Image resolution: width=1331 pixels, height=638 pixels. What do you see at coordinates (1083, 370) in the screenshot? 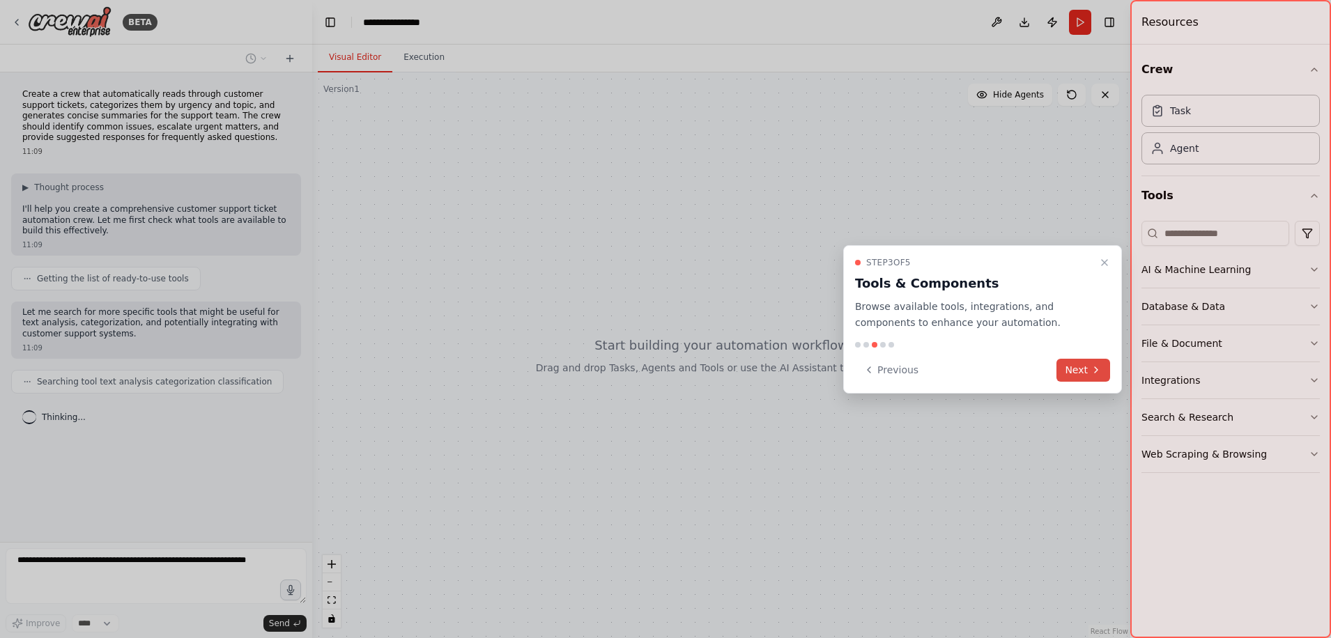
I see `button: Next` at bounding box center [1083, 370].